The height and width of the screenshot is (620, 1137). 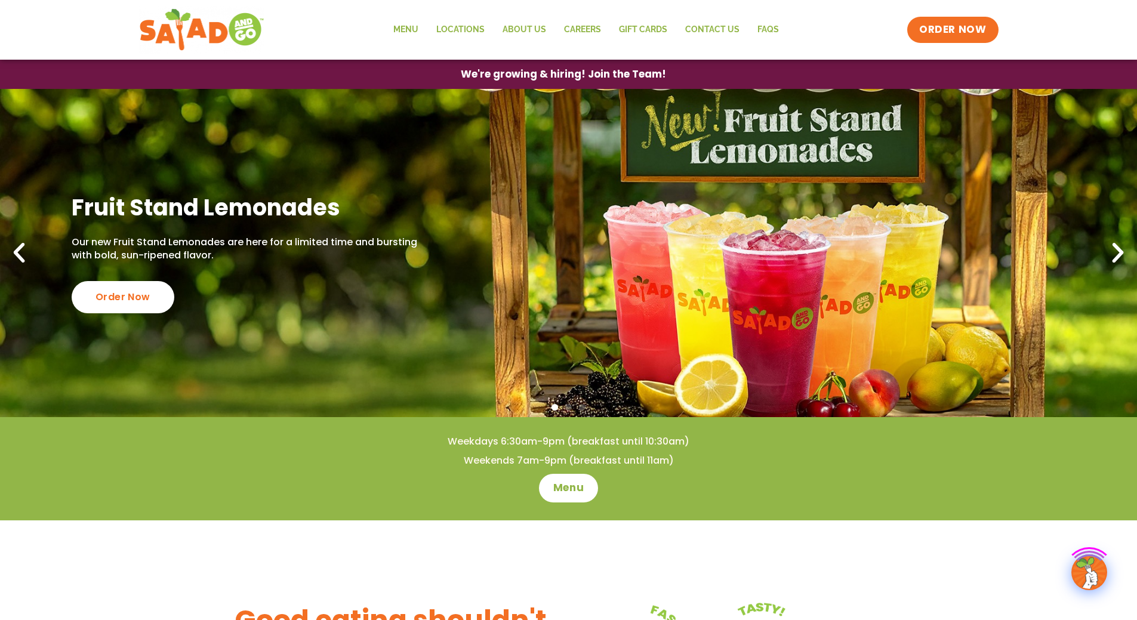 I want to click on div: Order Now, so click(x=123, y=297).